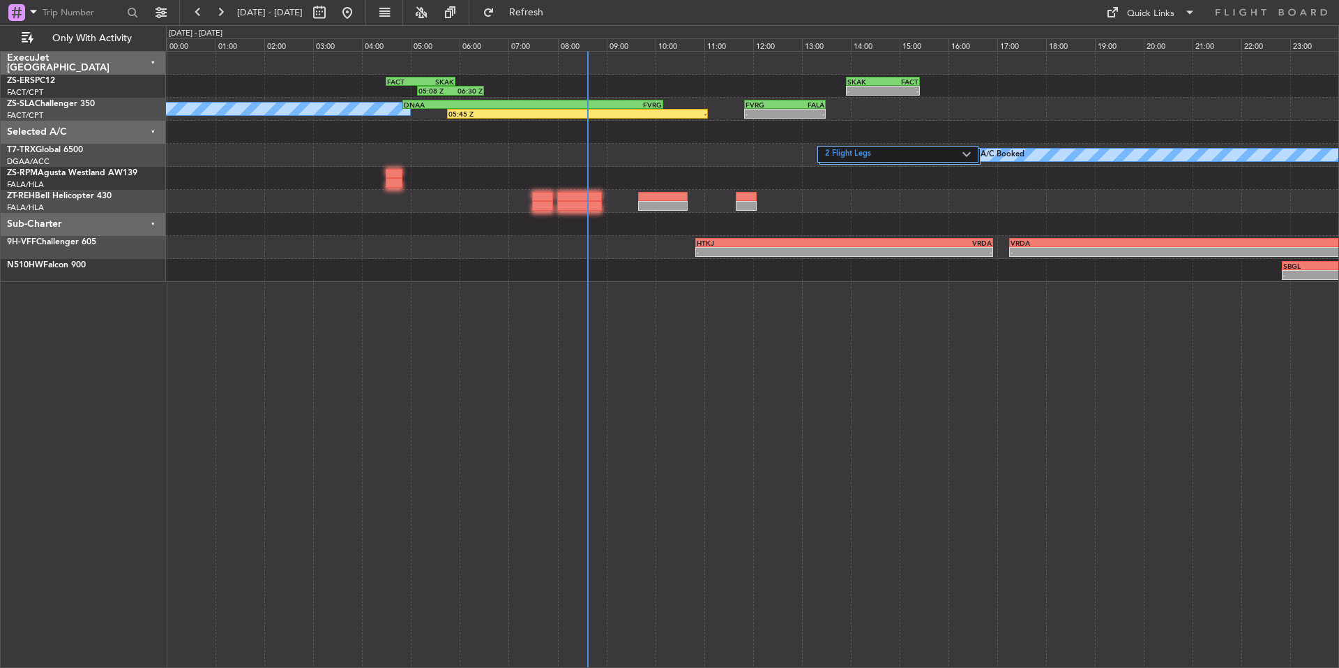  Describe the element at coordinates (289, 45) in the screenshot. I see `div: 02:00` at that location.